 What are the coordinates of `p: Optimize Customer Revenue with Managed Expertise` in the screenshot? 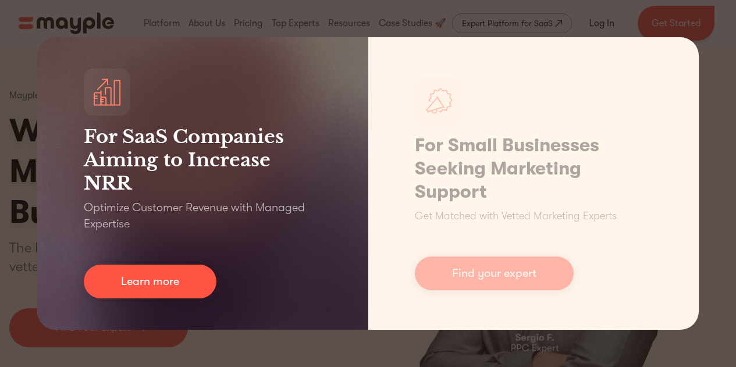 It's located at (202, 216).